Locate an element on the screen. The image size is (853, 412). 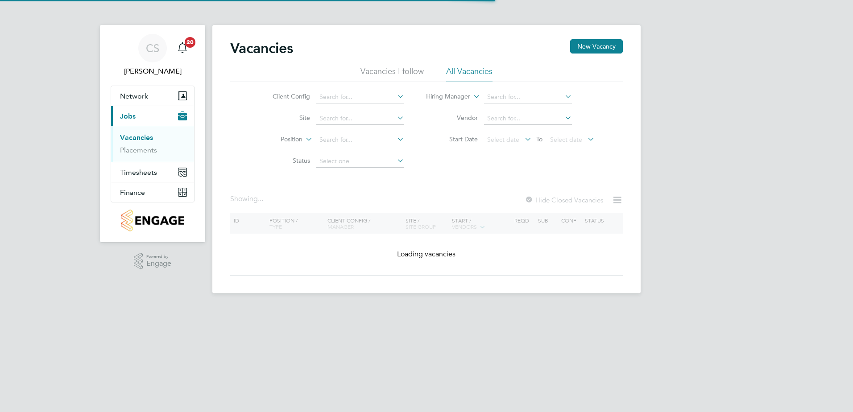
span: Network is located at coordinates (134, 96).